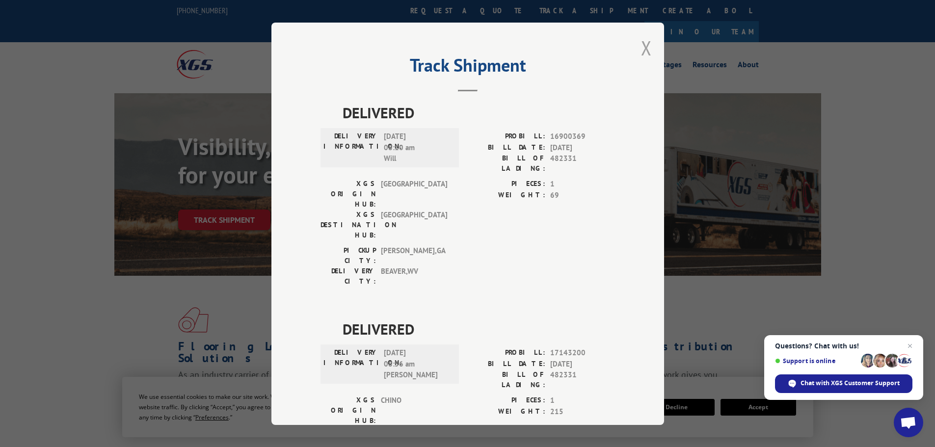  I want to click on label: XGS DESTINATION HUB:, so click(348, 225).